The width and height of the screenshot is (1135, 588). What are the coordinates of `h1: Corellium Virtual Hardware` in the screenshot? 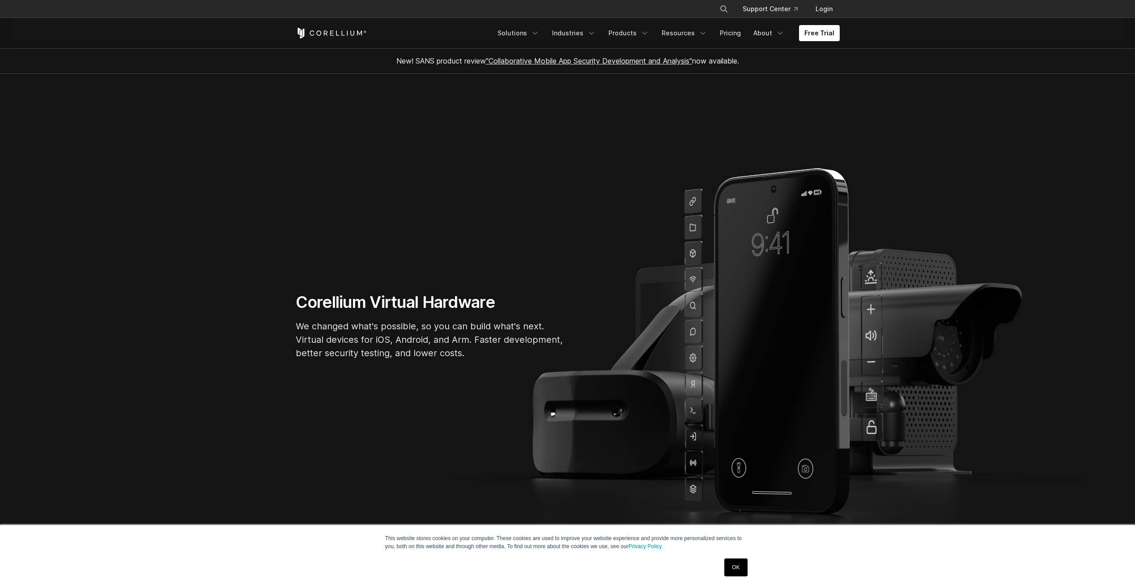 It's located at (430, 302).